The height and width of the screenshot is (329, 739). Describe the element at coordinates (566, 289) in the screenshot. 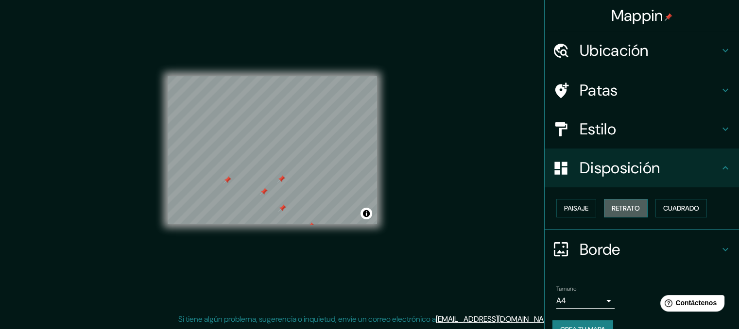

I see `font: Tamaño` at that location.